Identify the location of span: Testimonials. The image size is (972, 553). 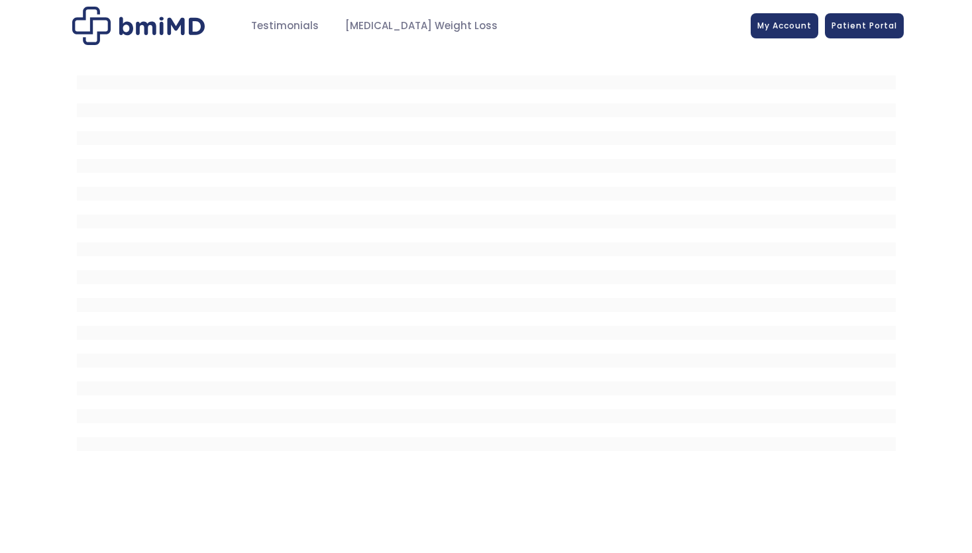
(285, 26).